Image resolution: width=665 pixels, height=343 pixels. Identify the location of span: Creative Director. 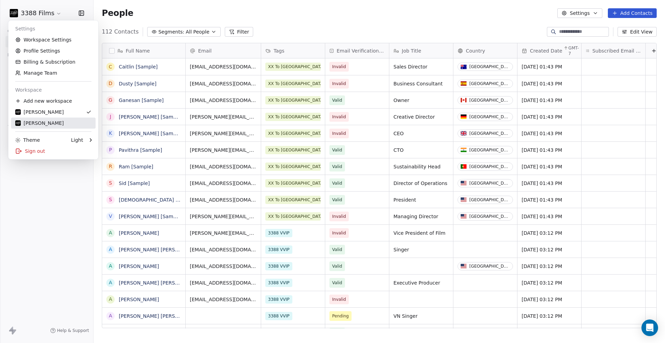
(421, 117).